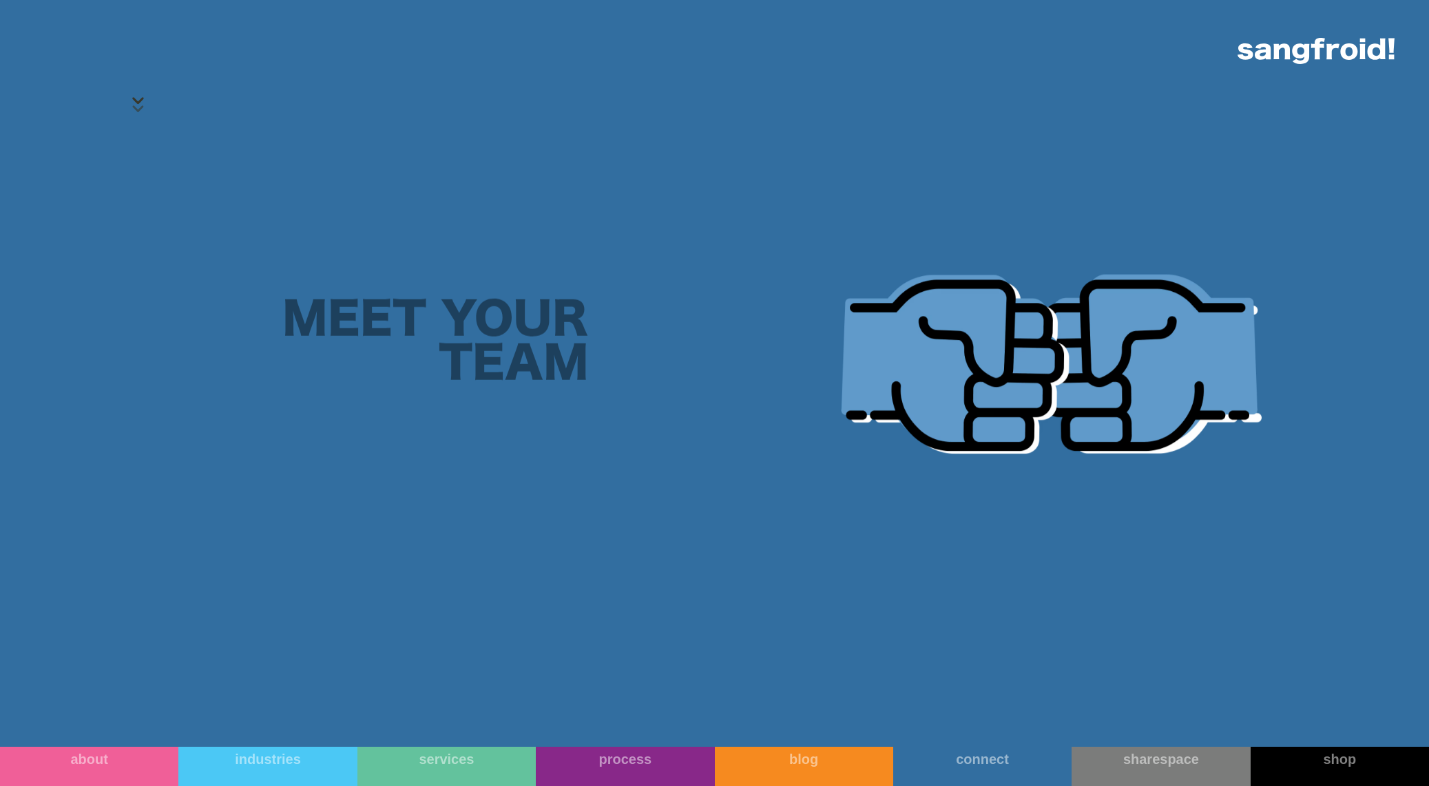 Image resolution: width=1429 pixels, height=786 pixels. What do you see at coordinates (625, 760) in the screenshot?
I see `div: process` at bounding box center [625, 760].